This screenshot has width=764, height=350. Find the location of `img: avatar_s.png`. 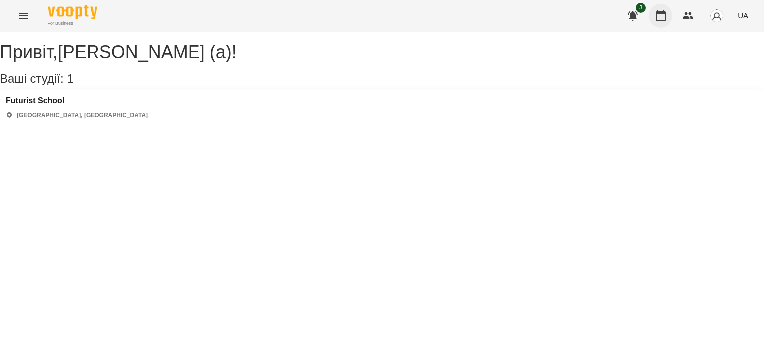

img: avatar_s.png is located at coordinates (717, 16).